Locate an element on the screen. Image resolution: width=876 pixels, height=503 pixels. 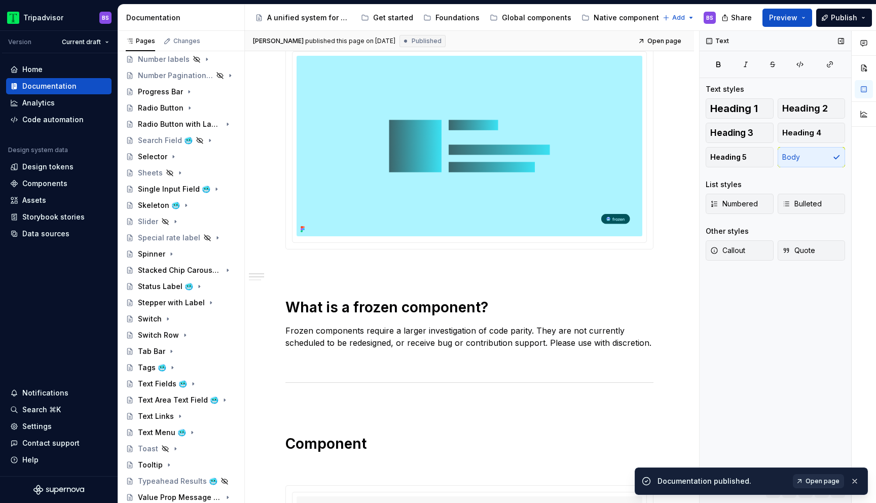
button: Add is located at coordinates (678, 18).